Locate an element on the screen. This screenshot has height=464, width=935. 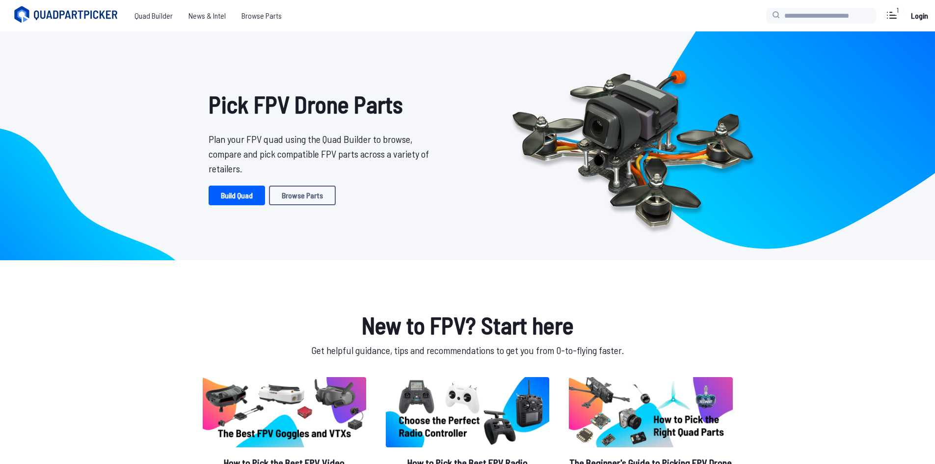
span: Quad Builder is located at coordinates (154, 16).